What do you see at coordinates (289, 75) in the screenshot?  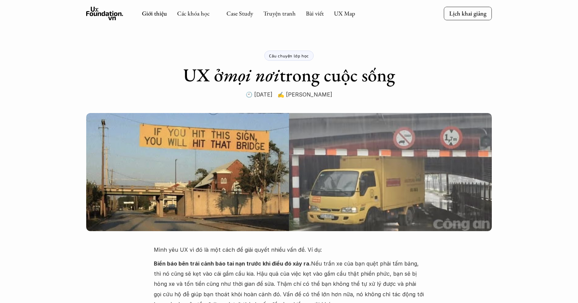 I see `h1: UX ở trong cuộc sống` at bounding box center [289, 75].